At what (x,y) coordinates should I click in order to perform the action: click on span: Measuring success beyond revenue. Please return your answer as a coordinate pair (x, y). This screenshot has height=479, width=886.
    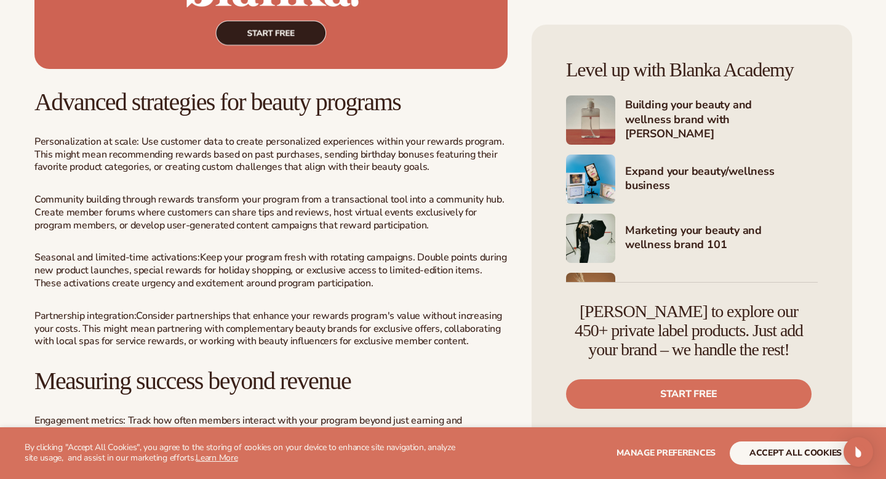
    Looking at the image, I should click on (193, 380).